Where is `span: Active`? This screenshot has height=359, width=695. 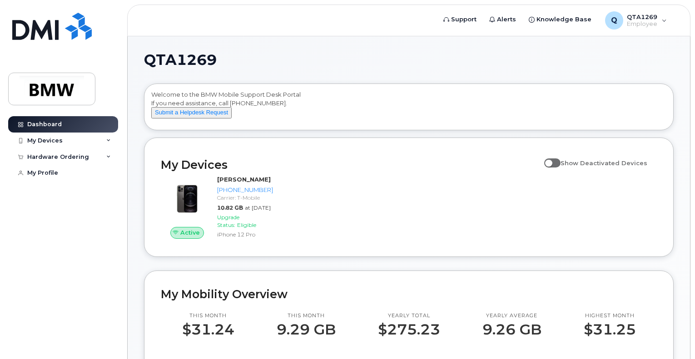 span: Active is located at coordinates (190, 233).